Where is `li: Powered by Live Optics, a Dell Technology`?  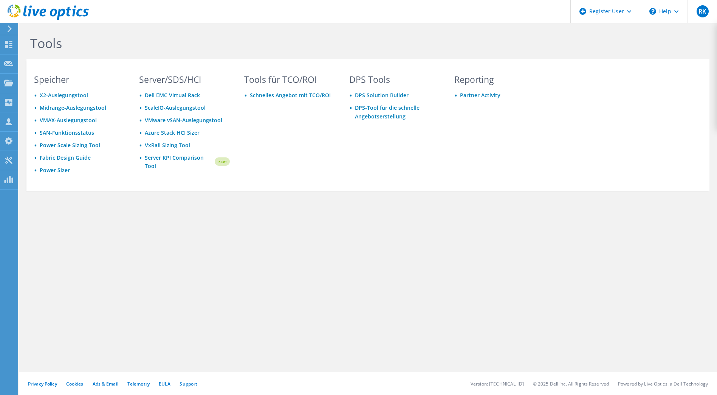 li: Powered by Live Optics, a Dell Technology is located at coordinates (663, 383).